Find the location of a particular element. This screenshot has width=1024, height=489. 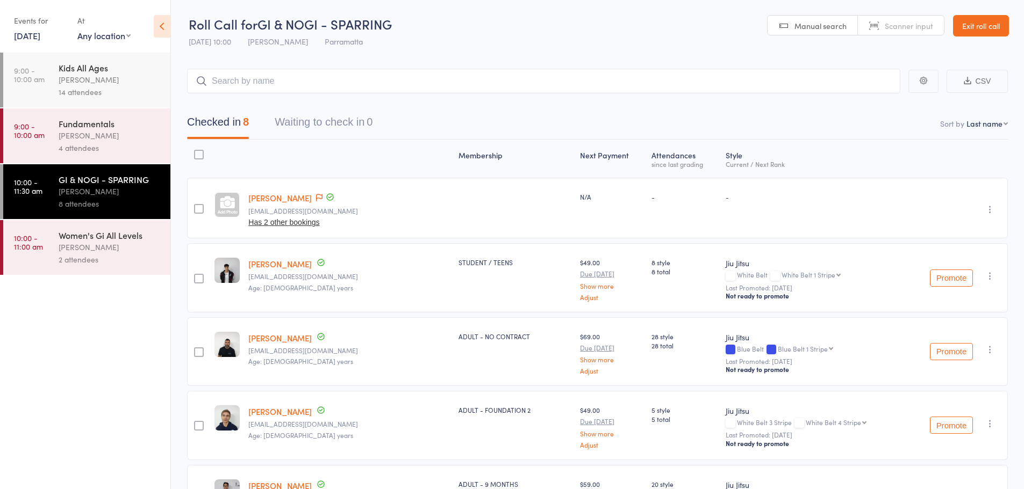

div: White Belt is located at coordinates (813, 276).